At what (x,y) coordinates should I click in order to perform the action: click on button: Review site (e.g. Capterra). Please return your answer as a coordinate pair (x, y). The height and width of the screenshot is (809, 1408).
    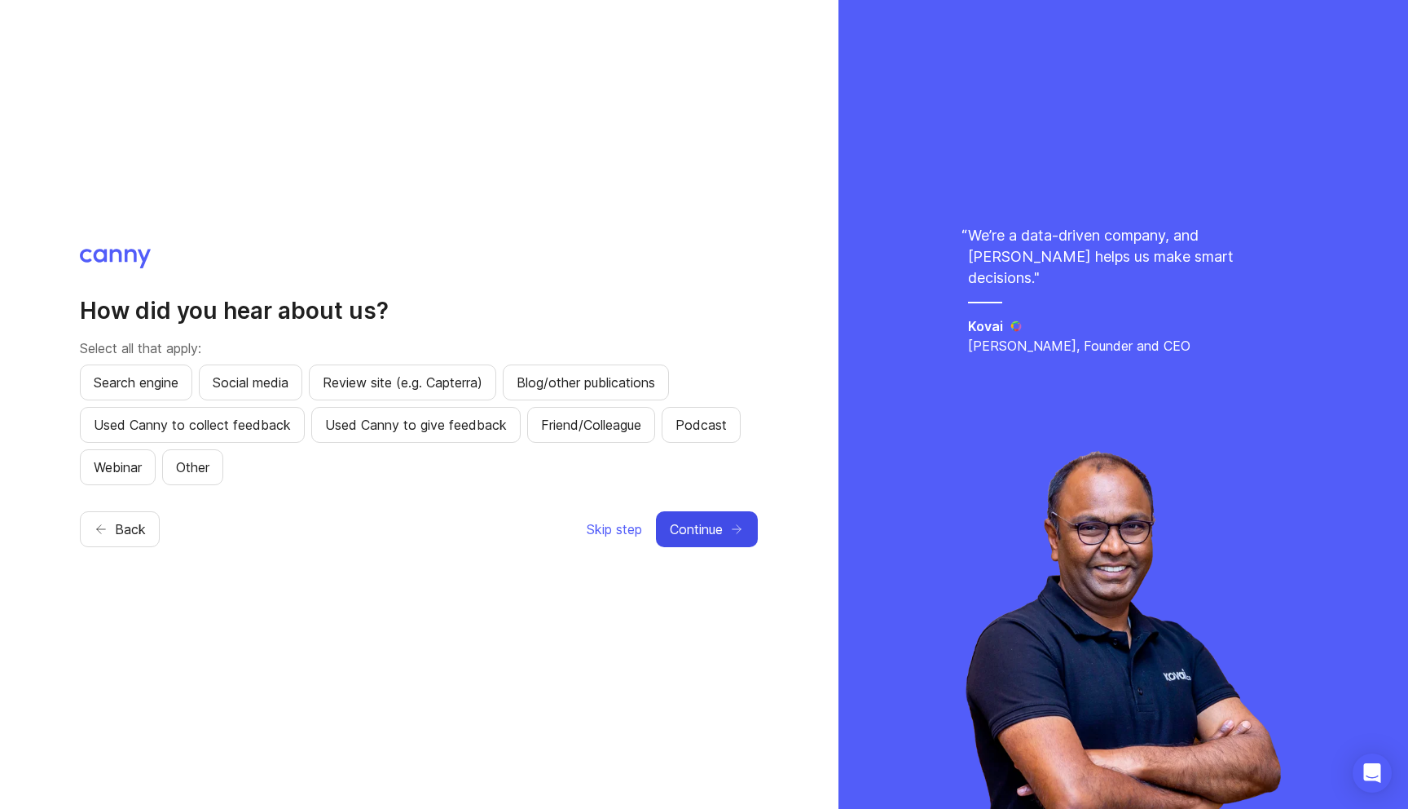
    Looking at the image, I should click on (403, 382).